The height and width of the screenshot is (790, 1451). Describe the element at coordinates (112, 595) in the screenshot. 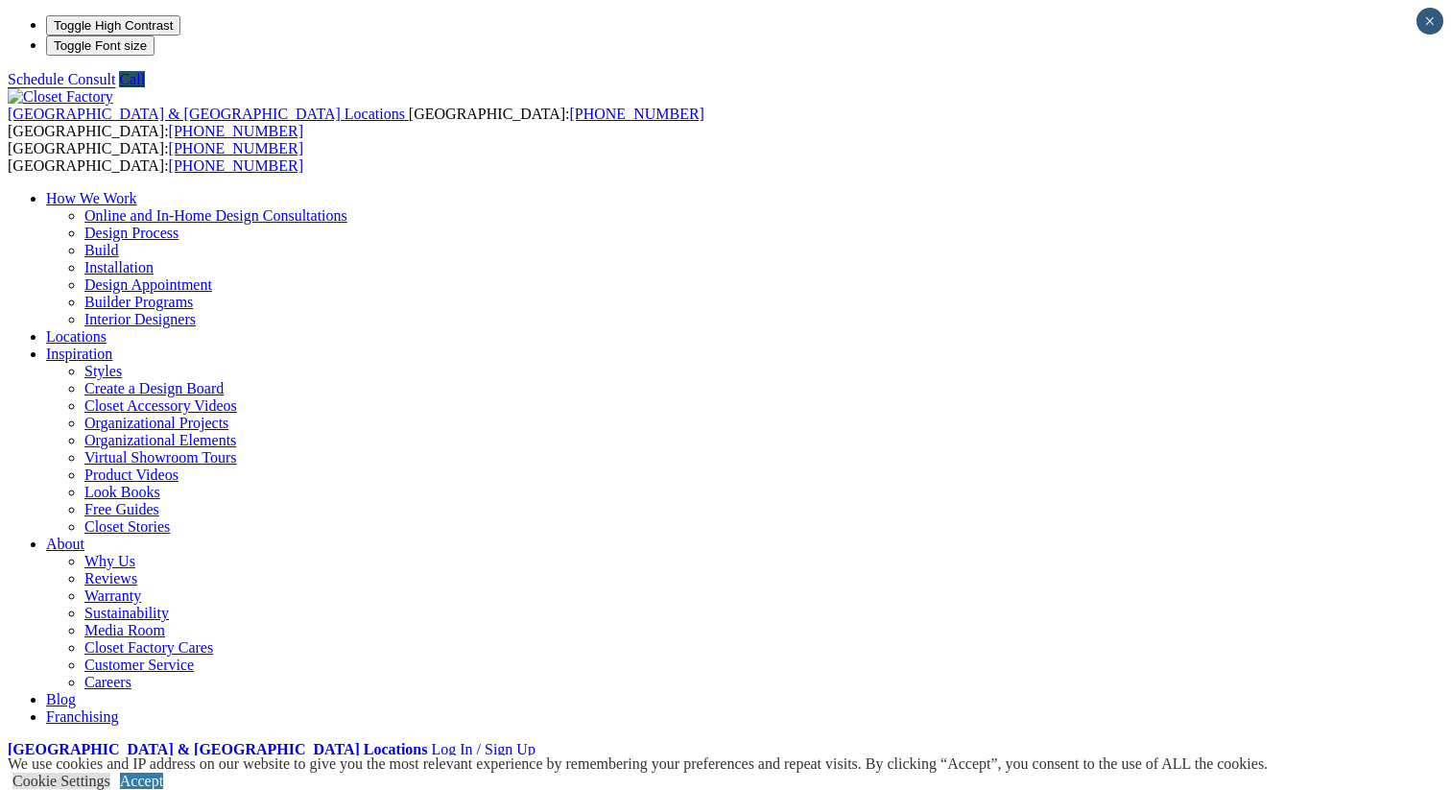

I see `a: Warranty` at that location.